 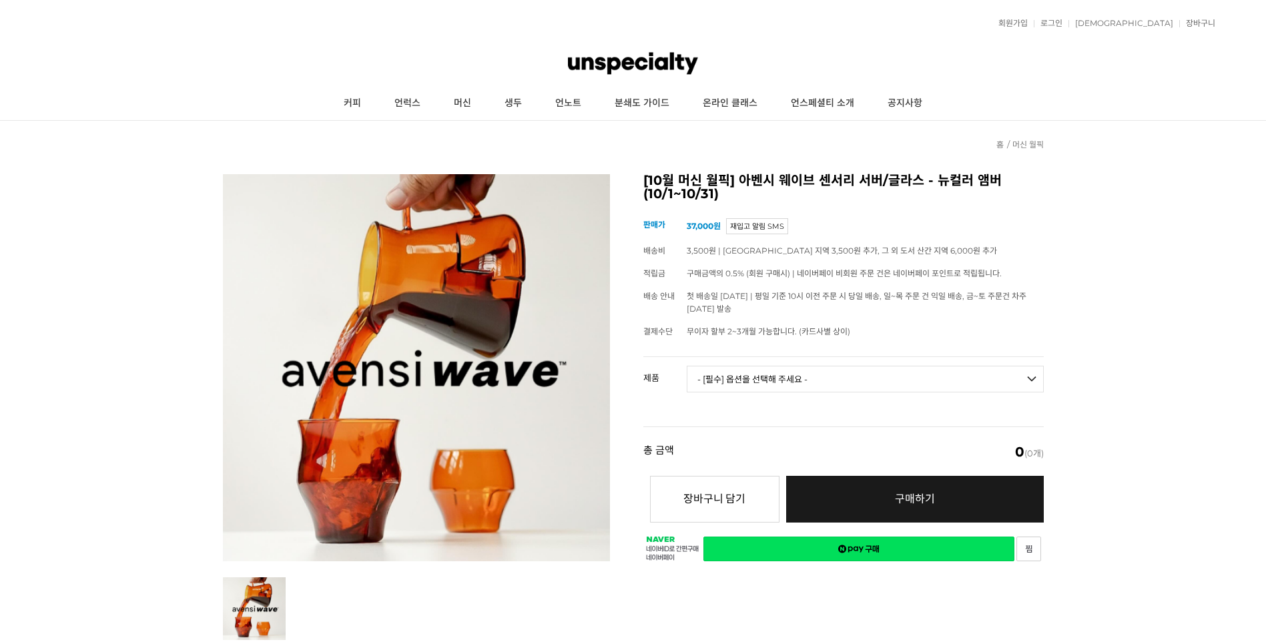 What do you see at coordinates (665, 372) in the screenshot?
I see `th: 제품` at bounding box center [665, 372].